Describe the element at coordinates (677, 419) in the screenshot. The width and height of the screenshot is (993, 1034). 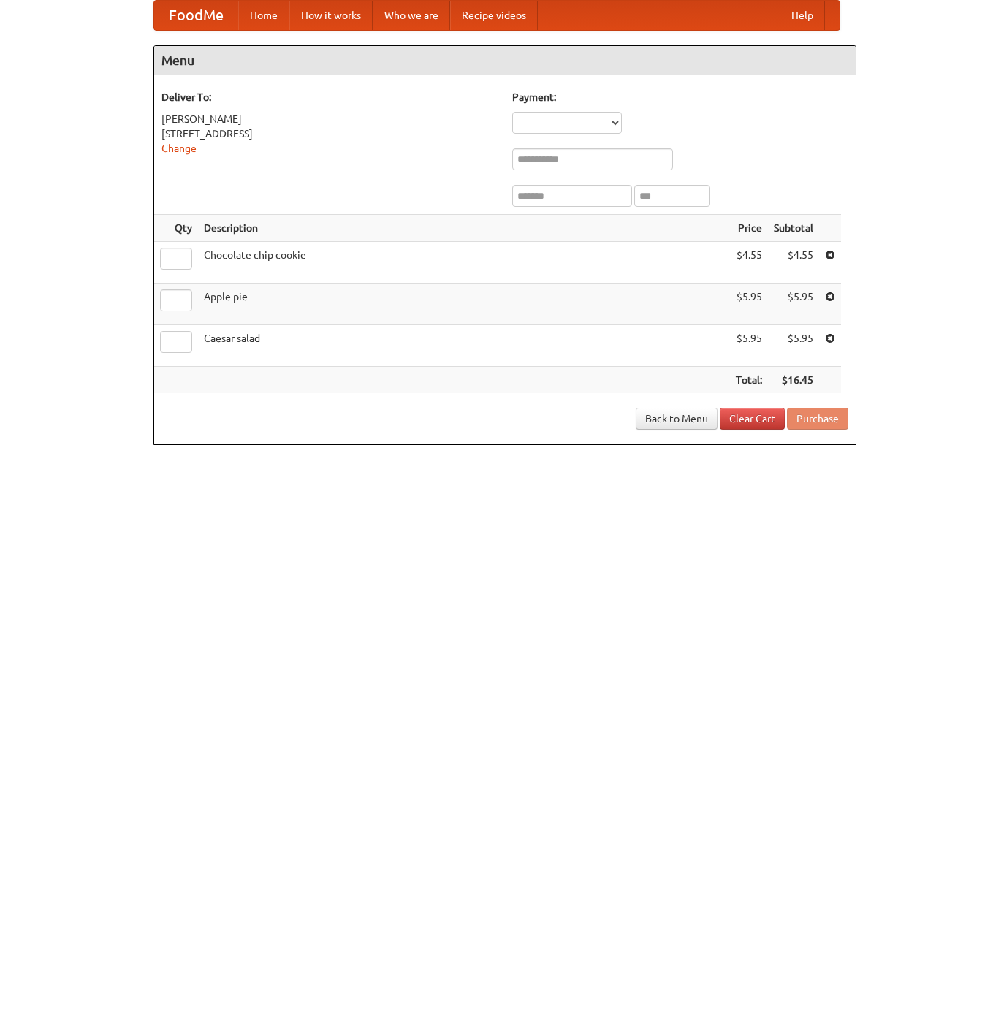
I see `a: Back to Menu` at that location.